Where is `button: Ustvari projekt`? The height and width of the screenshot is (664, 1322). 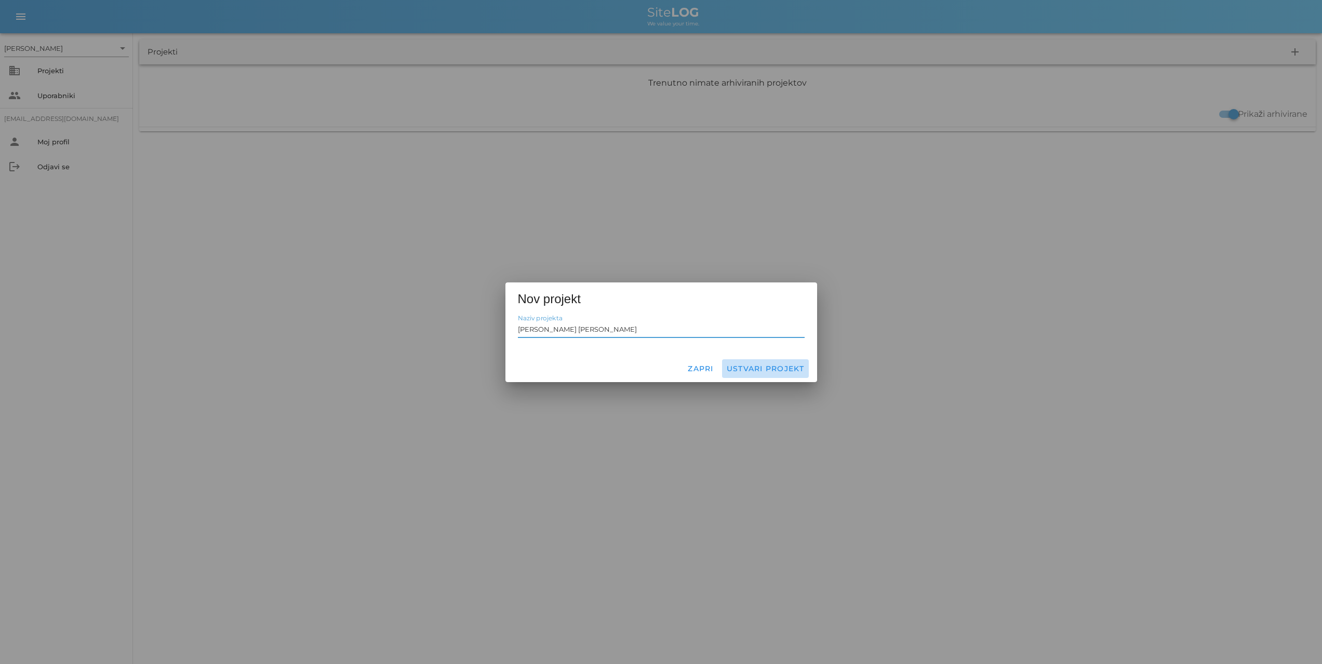
button: Ustvari projekt is located at coordinates (765, 369).